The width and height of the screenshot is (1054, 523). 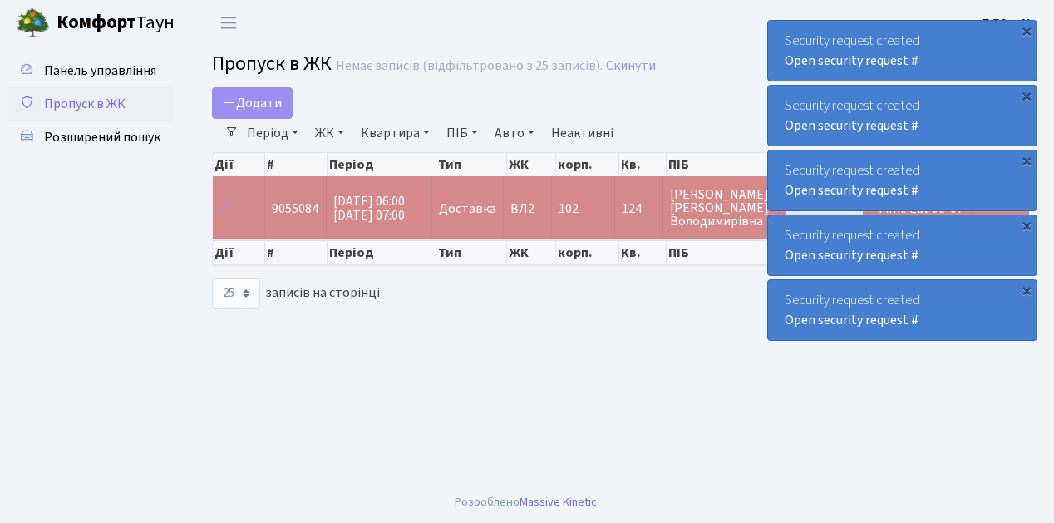 What do you see at coordinates (467, 209) in the screenshot?
I see `span: Доставка` at bounding box center [467, 209].